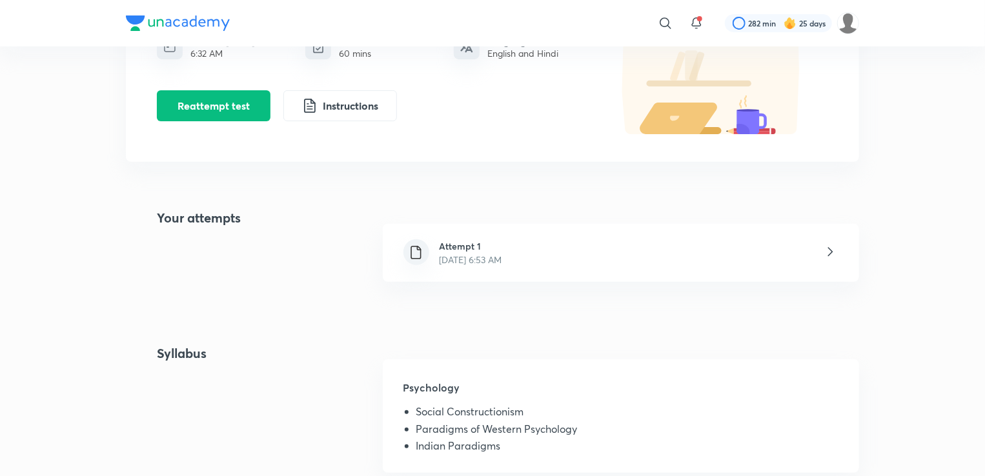 The width and height of the screenshot is (985, 476). Describe the element at coordinates (318, 46) in the screenshot. I see `img: quiz info` at that location.